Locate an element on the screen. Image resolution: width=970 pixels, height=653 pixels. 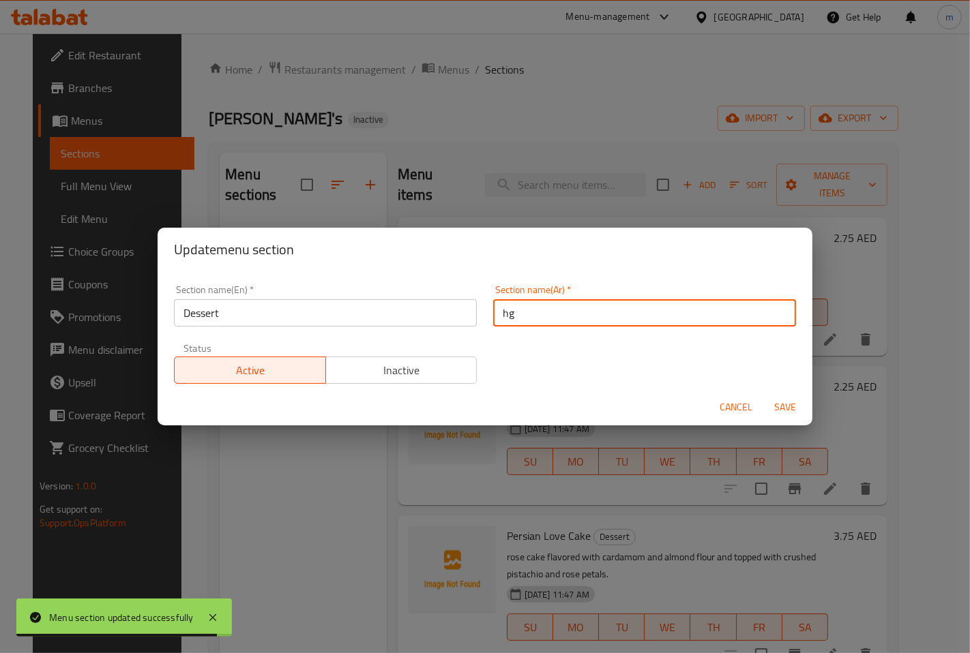
button: Active is located at coordinates (250, 370).